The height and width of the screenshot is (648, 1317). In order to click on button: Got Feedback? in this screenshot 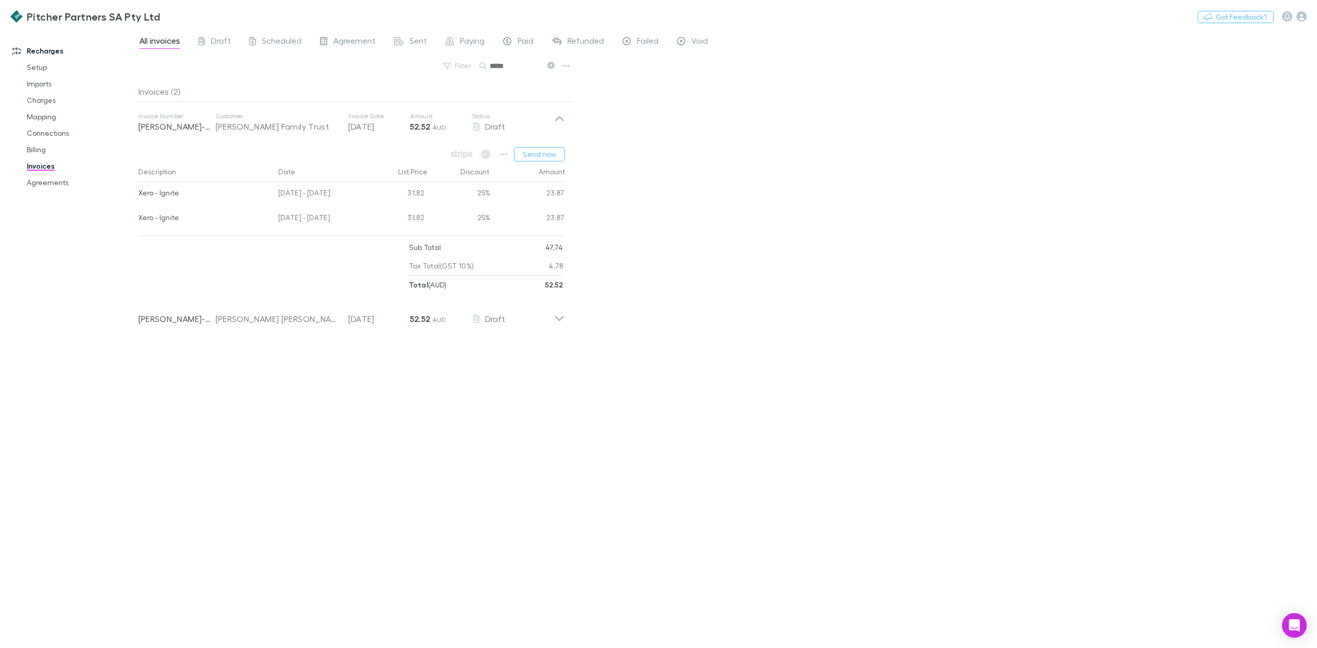, I will do `click(1236, 17)`.